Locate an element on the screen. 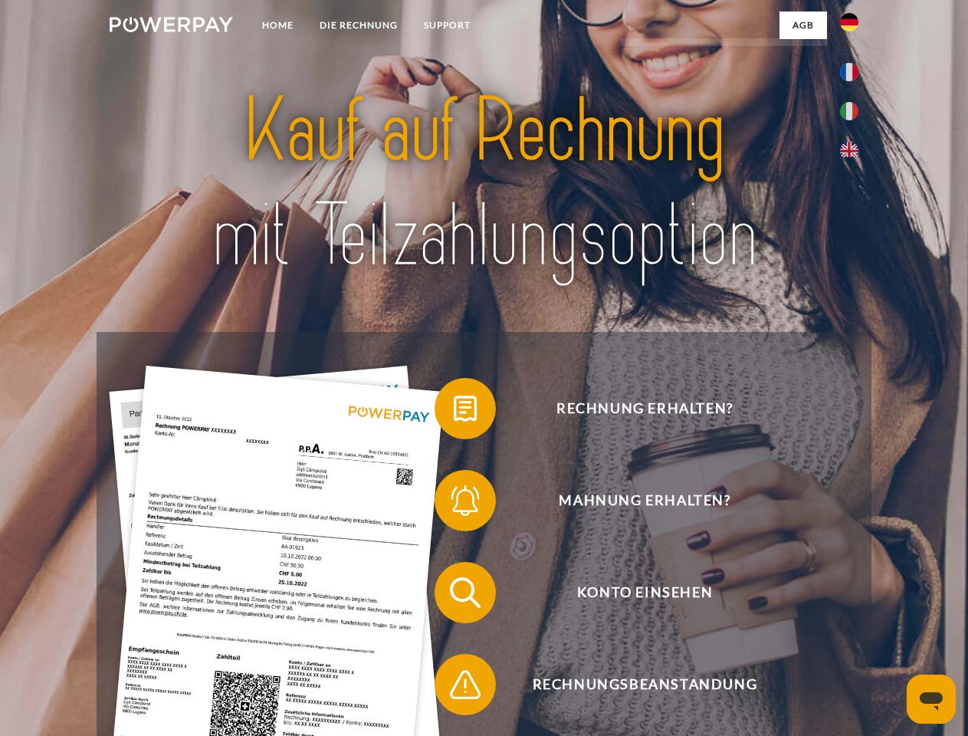  a: DIE RECHNUNG is located at coordinates (359, 25).